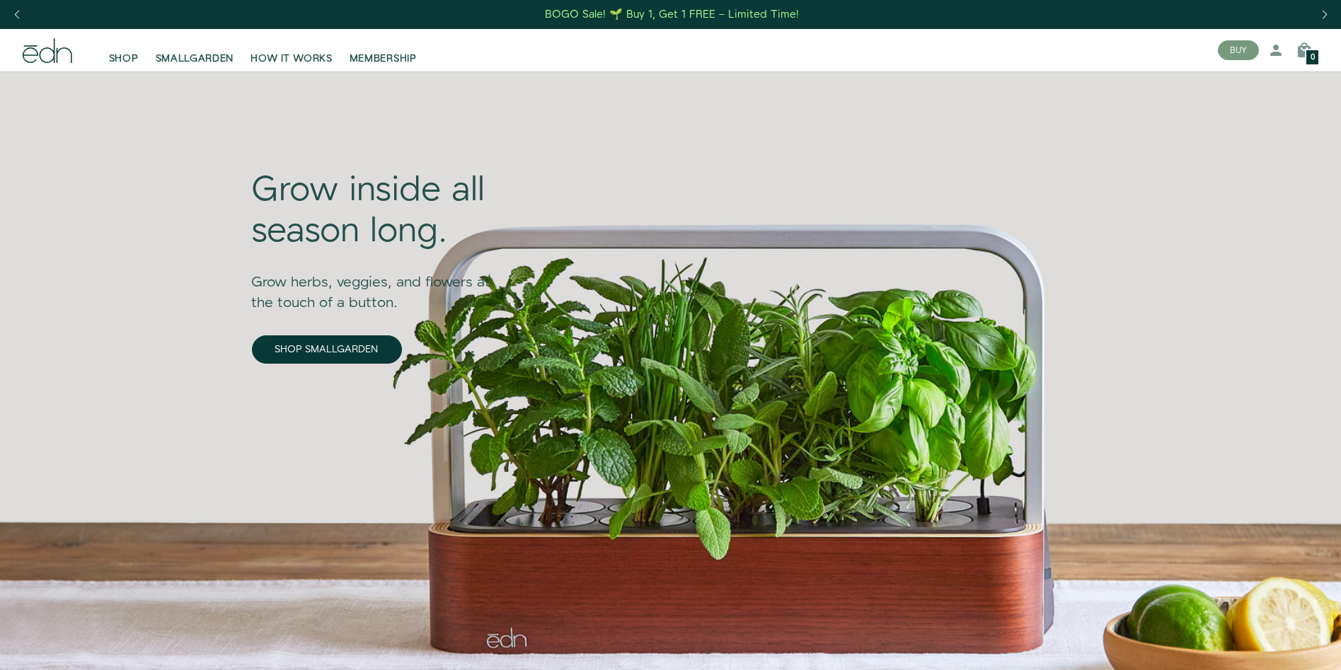 This screenshot has width=1341, height=670. What do you see at coordinates (382, 283) in the screenshot?
I see `div: Grow herbs, veggies, and flowers at the touch of a button.` at bounding box center [382, 283].